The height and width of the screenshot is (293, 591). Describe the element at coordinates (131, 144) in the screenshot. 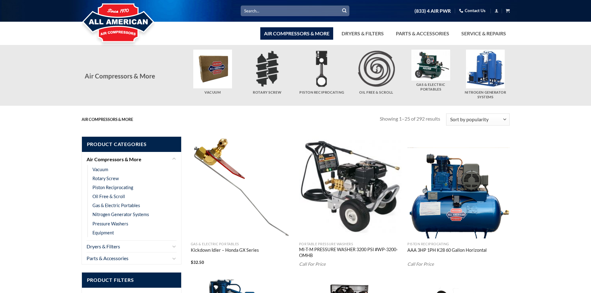

I see `span: Product Categories` at that location.